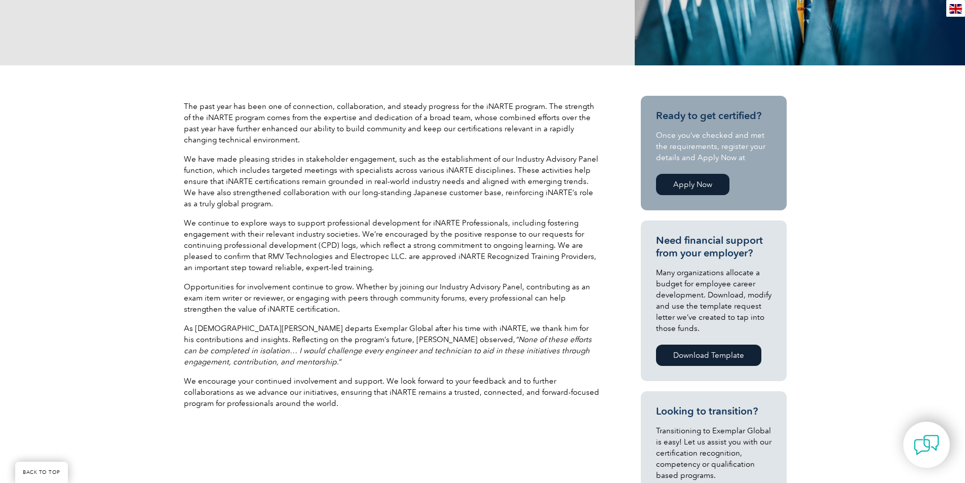 This screenshot has width=965, height=483. Describe the element at coordinates (692, 184) in the screenshot. I see `a: Apply Now` at that location.